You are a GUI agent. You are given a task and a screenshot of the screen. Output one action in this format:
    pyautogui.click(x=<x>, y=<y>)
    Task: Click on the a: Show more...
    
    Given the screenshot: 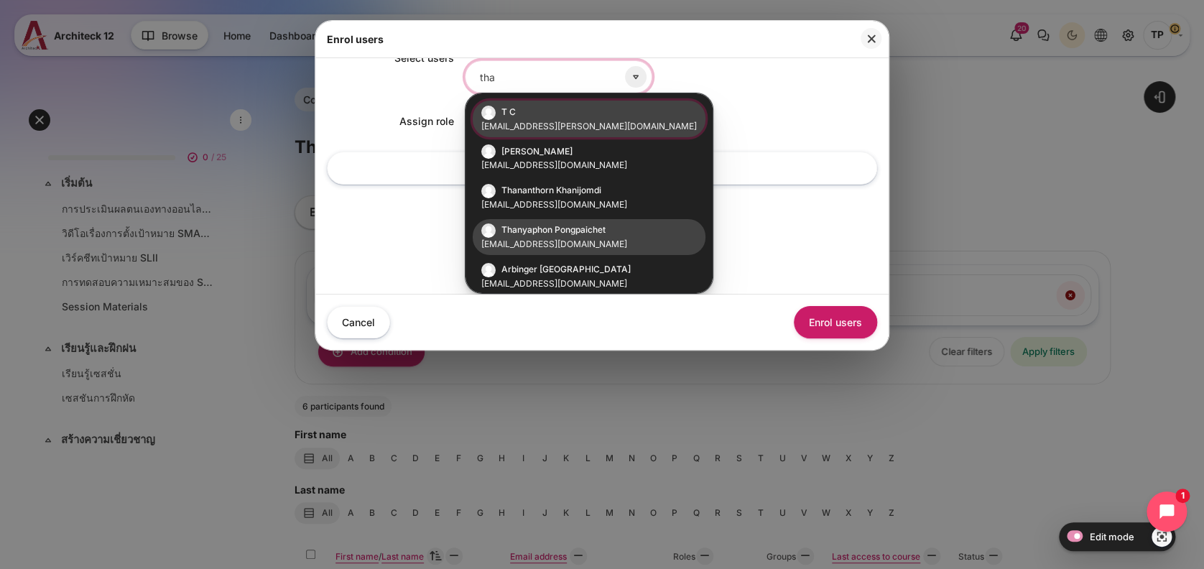 What is the action you would take?
    pyautogui.click(x=602, y=167)
    